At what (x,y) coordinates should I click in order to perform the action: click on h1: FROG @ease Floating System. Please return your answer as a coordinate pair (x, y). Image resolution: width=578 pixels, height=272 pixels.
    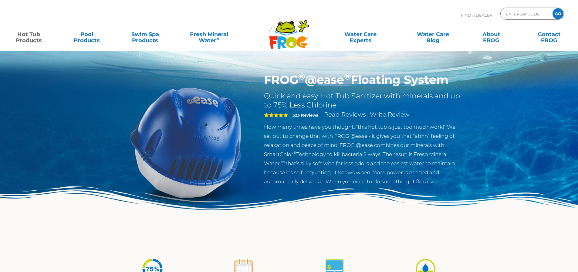
    Looking at the image, I should click on (363, 80).